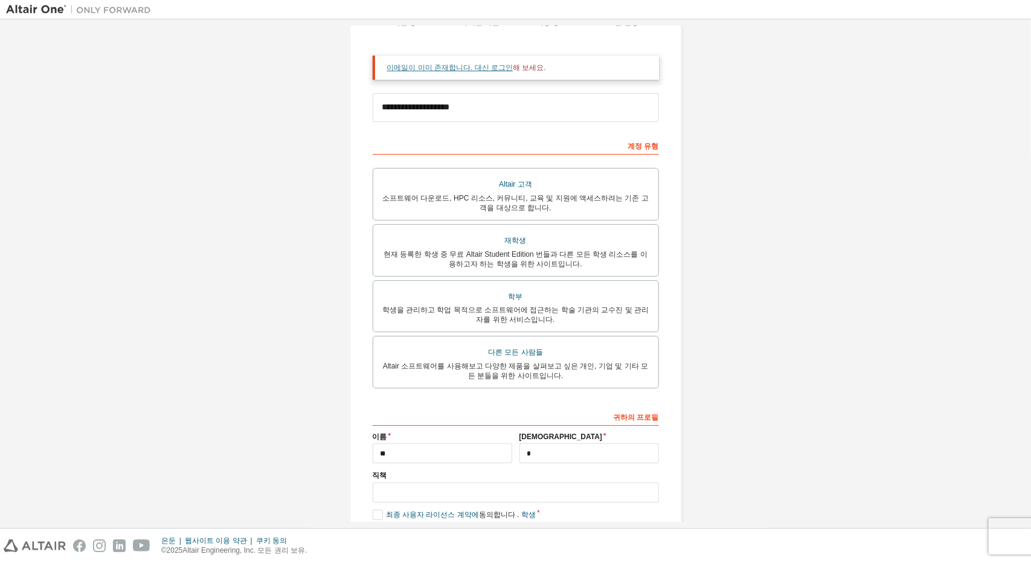 The width and height of the screenshot is (1031, 563). I want to click on img: 알타이르 원, so click(82, 10).